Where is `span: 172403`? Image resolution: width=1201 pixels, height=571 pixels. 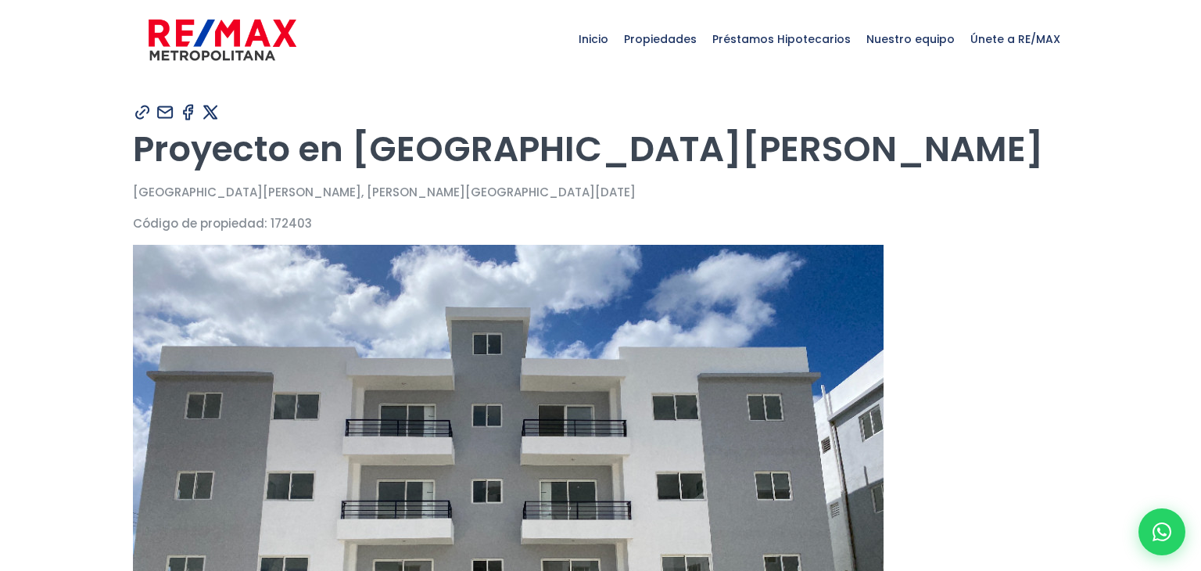
span: 172403 is located at coordinates (291, 223).